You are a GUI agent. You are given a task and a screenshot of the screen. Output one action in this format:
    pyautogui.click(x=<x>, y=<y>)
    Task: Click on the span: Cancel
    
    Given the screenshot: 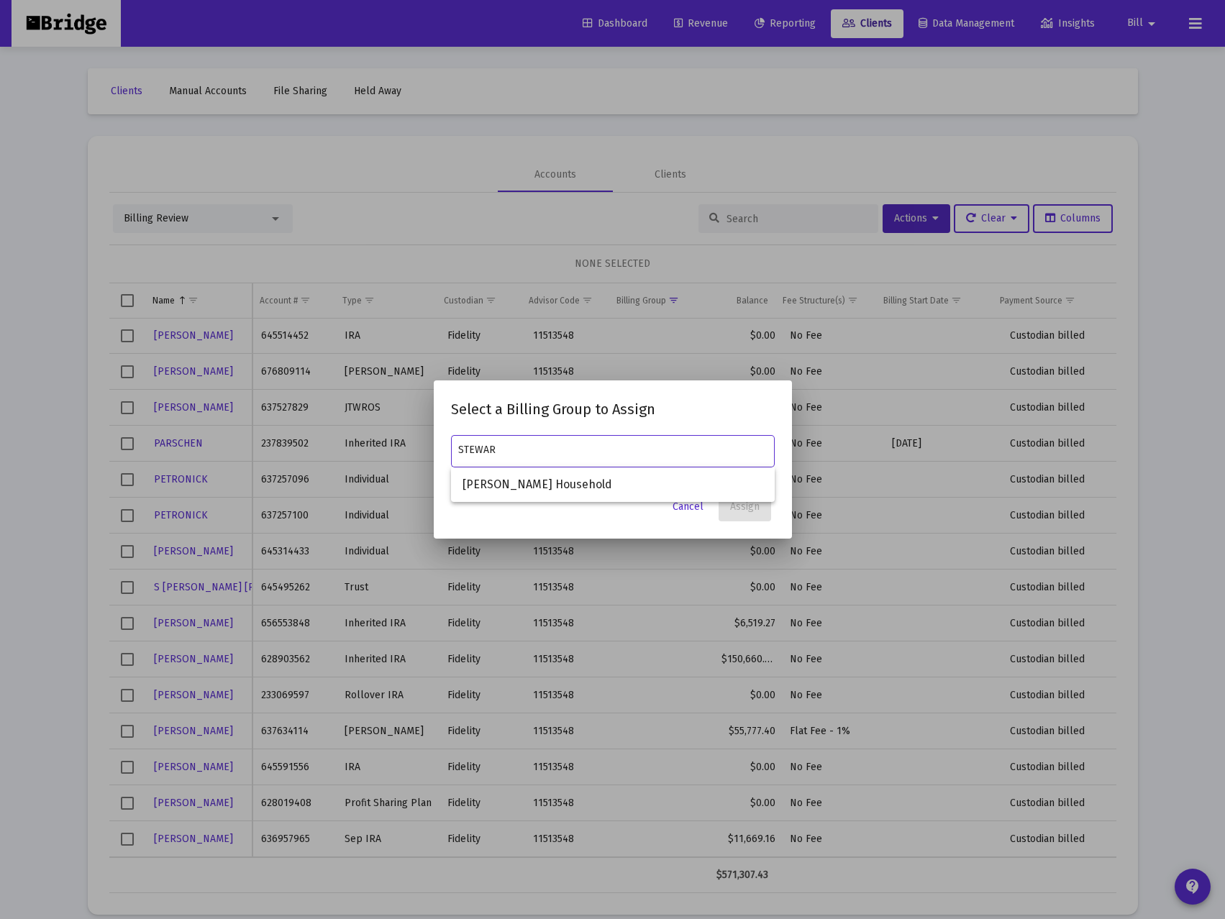 What is the action you would take?
    pyautogui.click(x=688, y=506)
    